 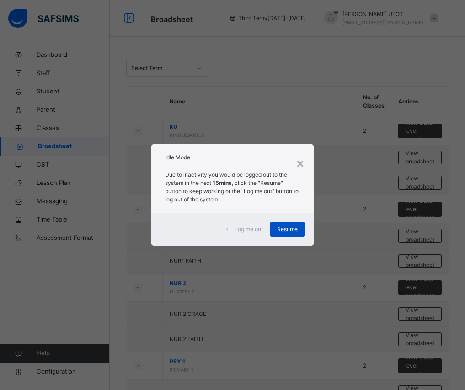 I want to click on p: Due to inactivity you would be logged out to the system in the next , click the "Resume" button t..., so click(x=233, y=187).